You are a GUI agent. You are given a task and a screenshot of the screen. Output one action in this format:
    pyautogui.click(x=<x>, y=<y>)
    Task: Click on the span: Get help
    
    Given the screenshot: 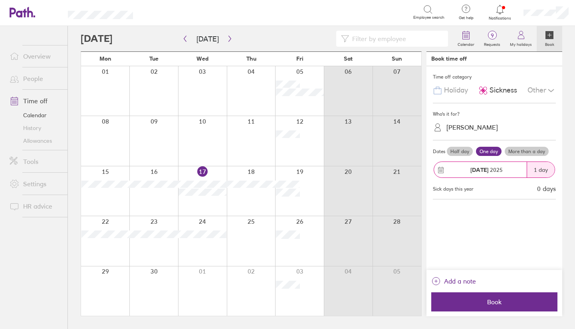 What is the action you would take?
    pyautogui.click(x=466, y=18)
    